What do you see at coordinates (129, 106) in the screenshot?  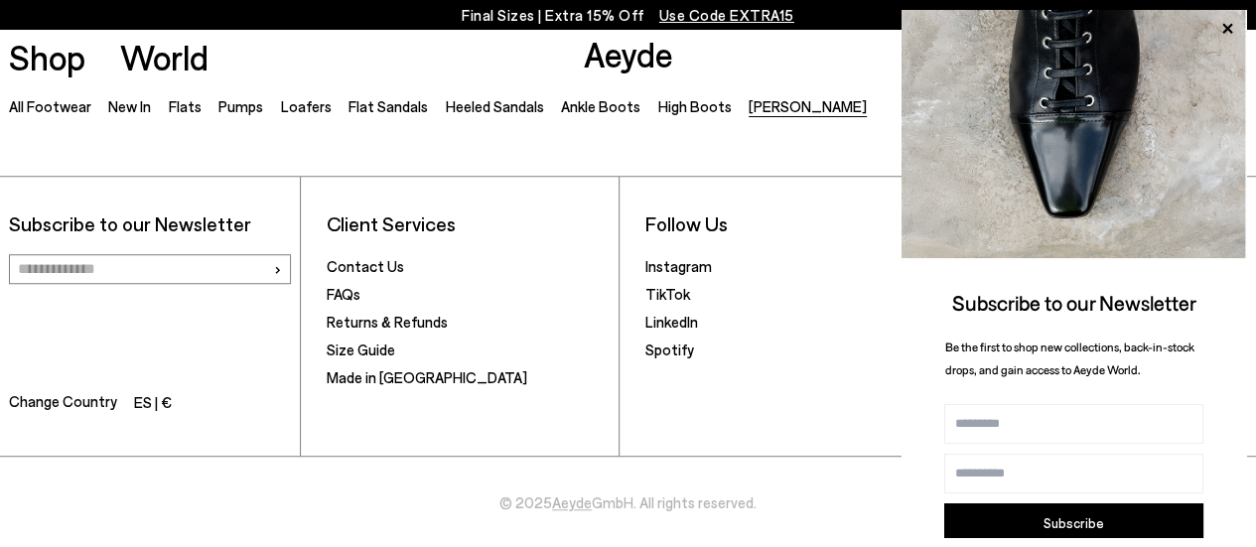 I see `a: New In` at bounding box center [129, 106].